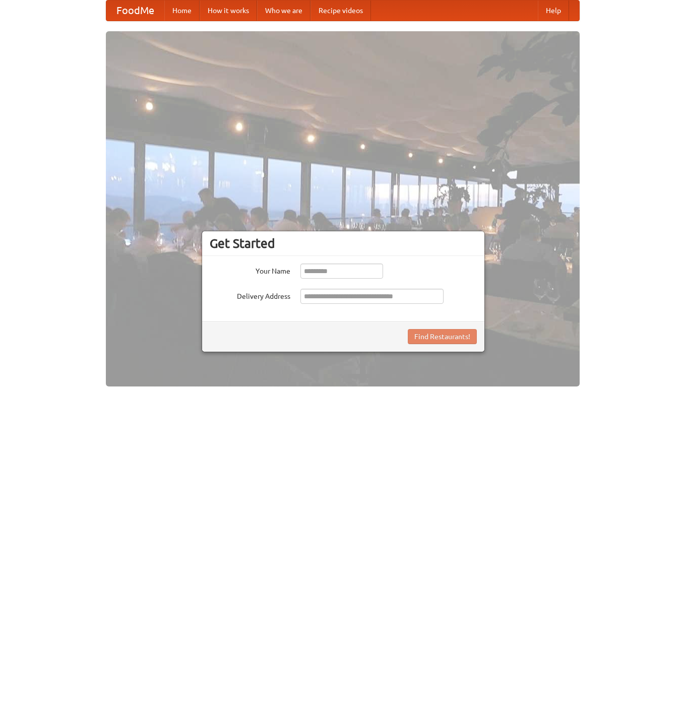  I want to click on h3: Get Started, so click(343, 243).